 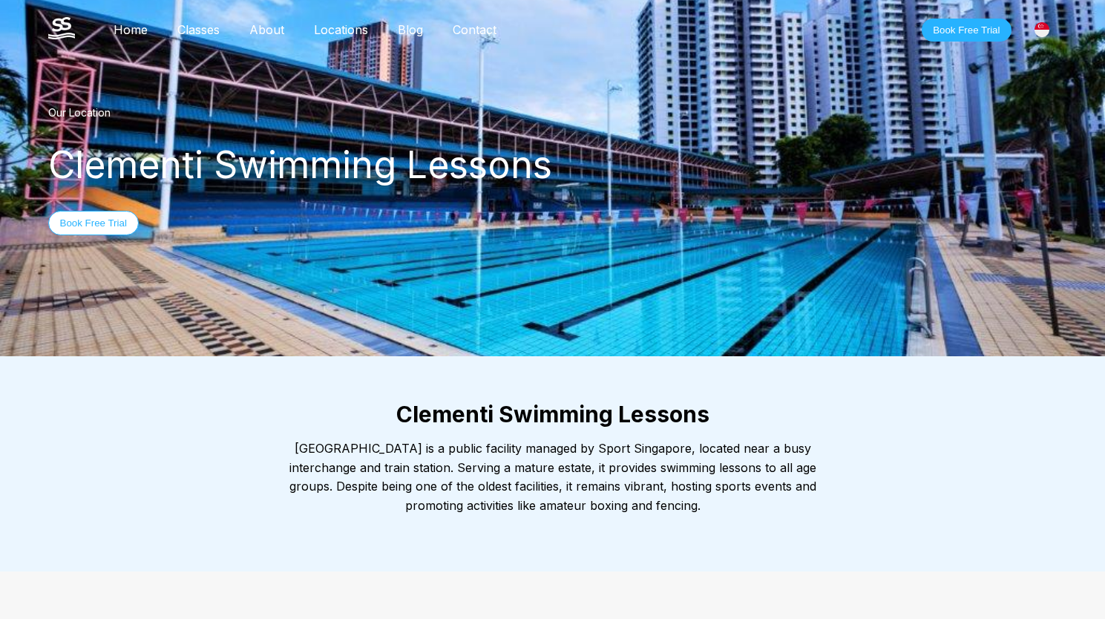 I want to click on img: Singapore, so click(x=1042, y=30).